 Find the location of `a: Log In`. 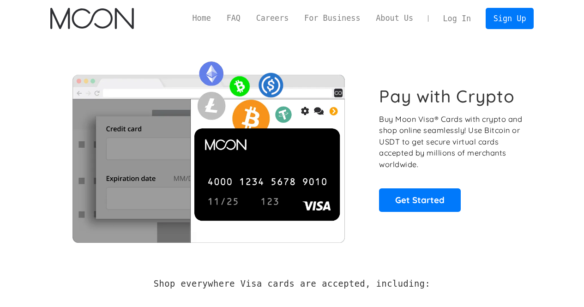

a: Log In is located at coordinates (457, 18).